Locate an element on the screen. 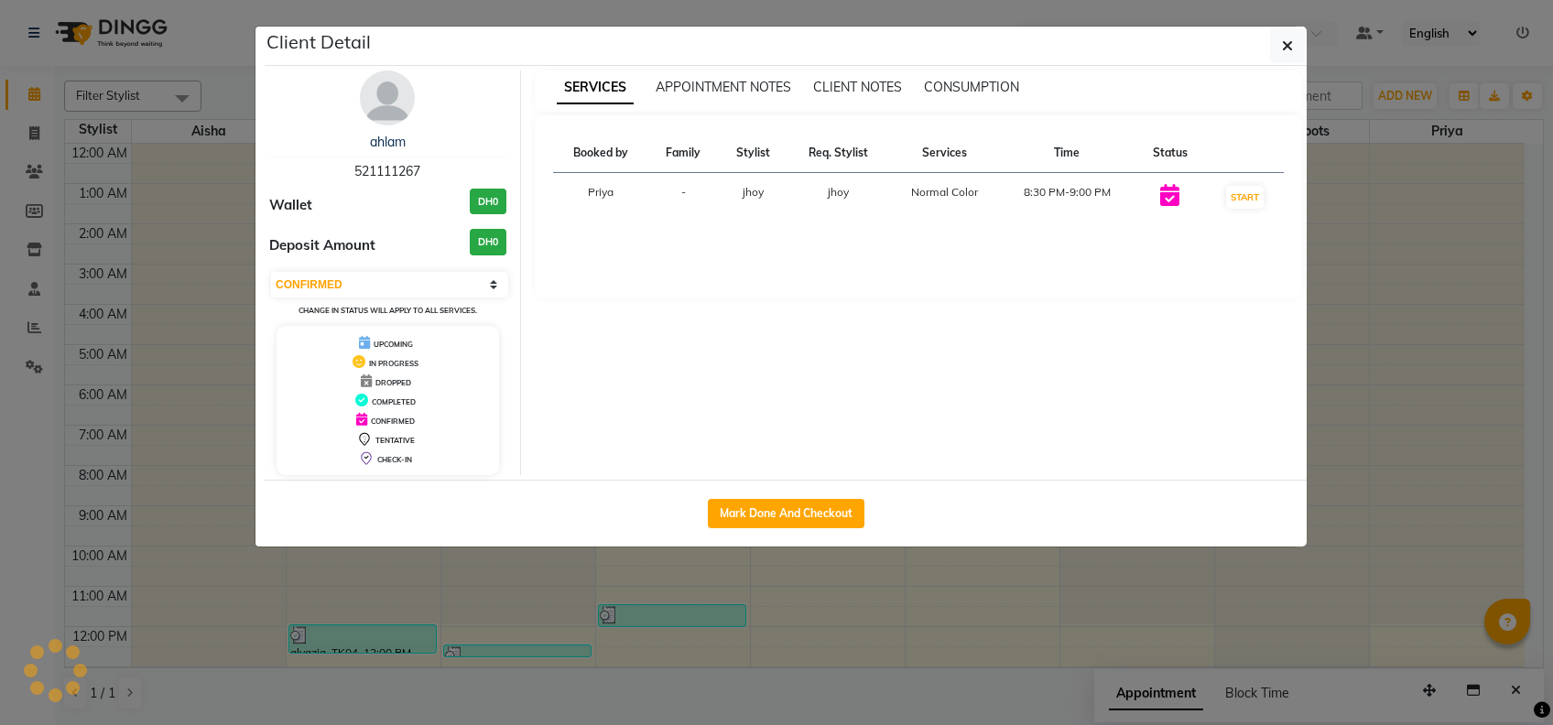 Image resolution: width=1553 pixels, height=725 pixels. span: CONFIRMED is located at coordinates (393, 421).